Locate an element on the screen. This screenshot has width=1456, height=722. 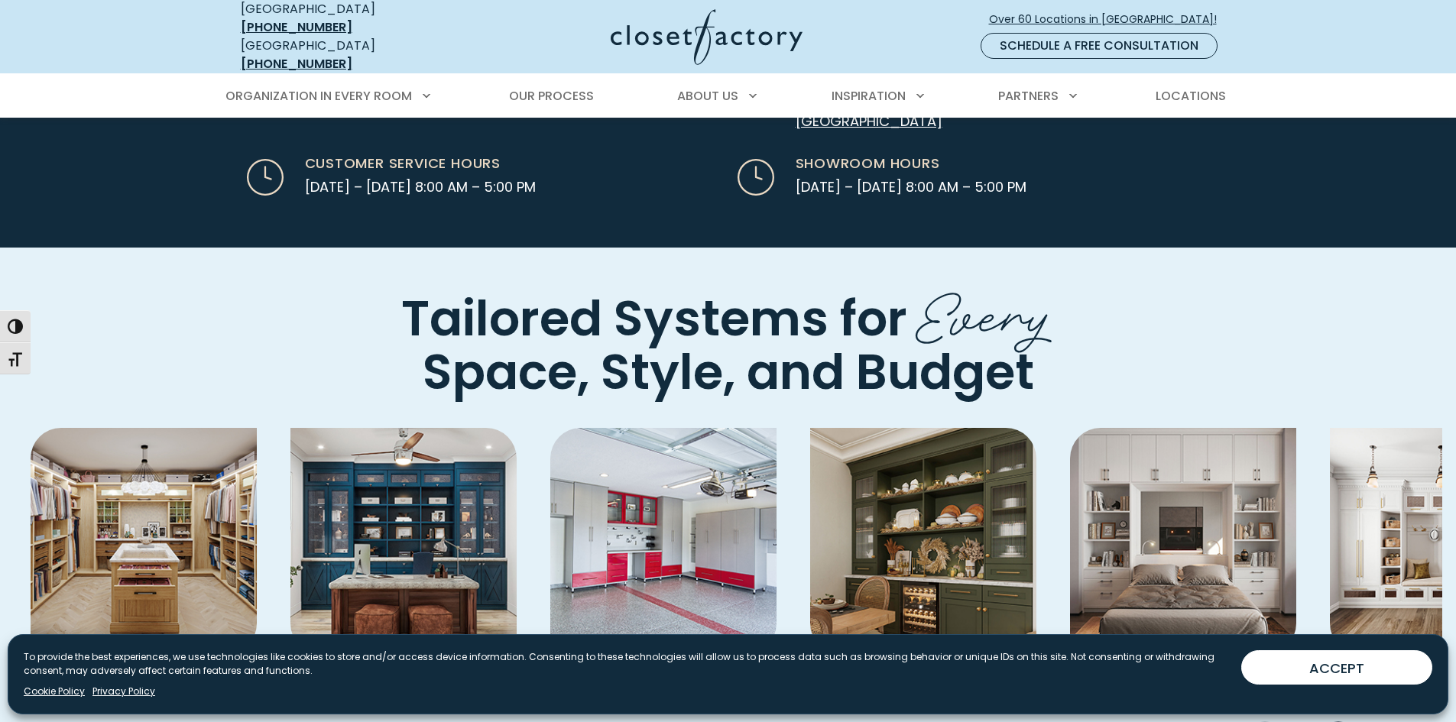
nav: Primary Menu is located at coordinates (728, 96).